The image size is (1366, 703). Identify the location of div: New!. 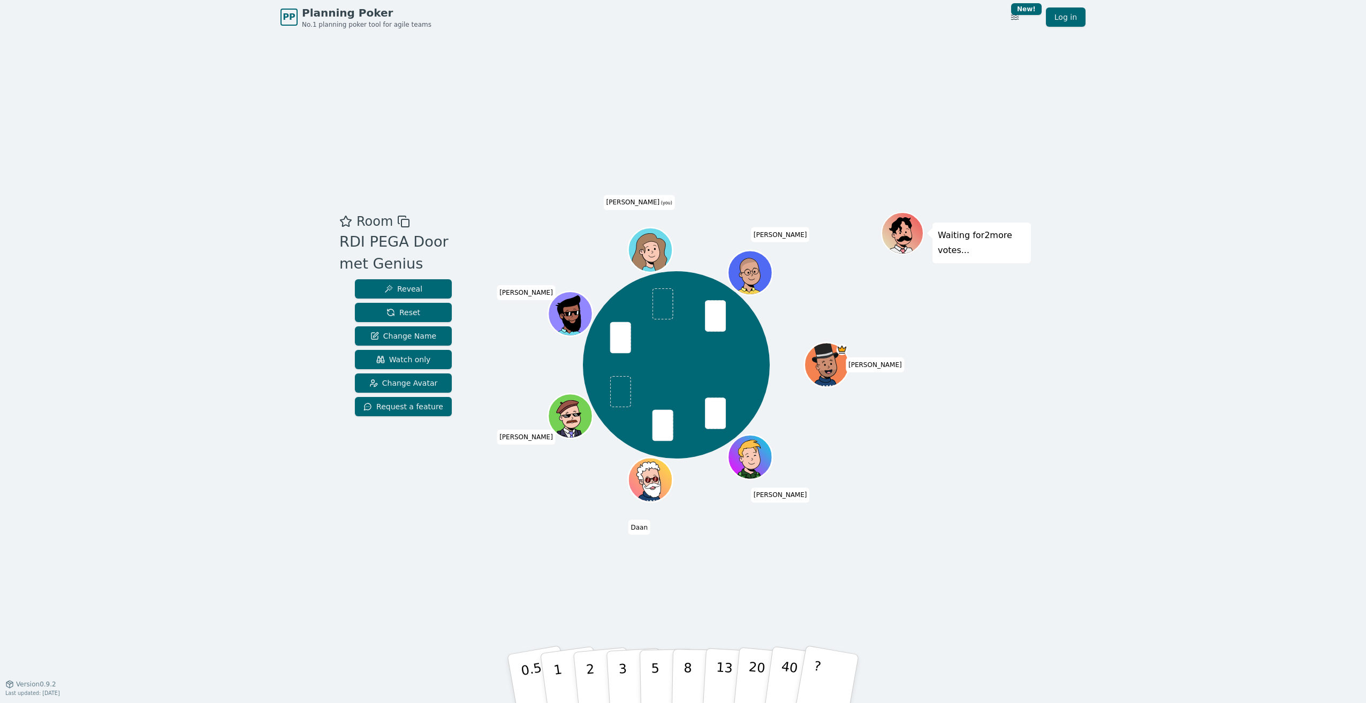
(1026, 9).